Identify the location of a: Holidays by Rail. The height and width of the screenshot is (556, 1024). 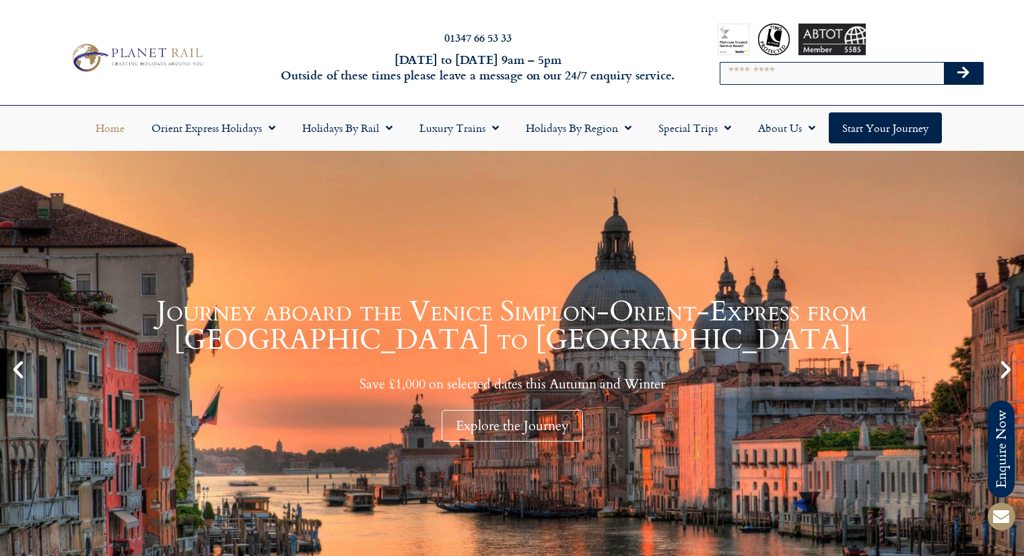
(347, 128).